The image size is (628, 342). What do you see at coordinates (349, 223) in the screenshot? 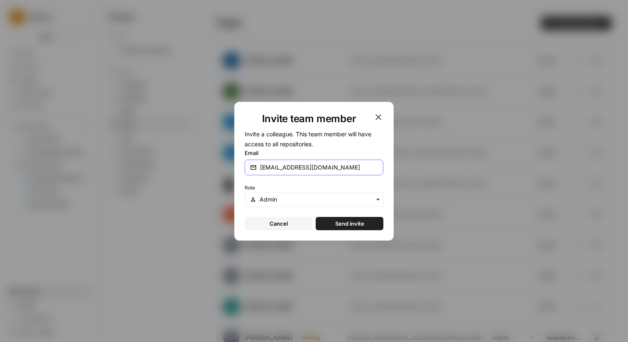
I see `button: Send invite` at bounding box center [349, 223].